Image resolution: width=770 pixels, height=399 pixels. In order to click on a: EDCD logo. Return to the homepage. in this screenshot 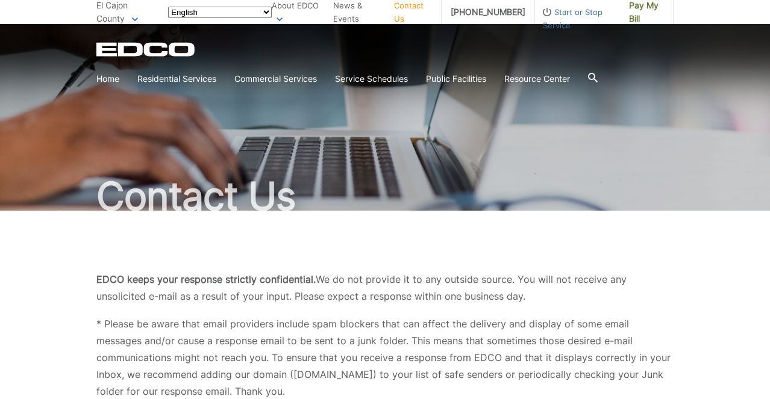, I will do `click(146, 49)`.